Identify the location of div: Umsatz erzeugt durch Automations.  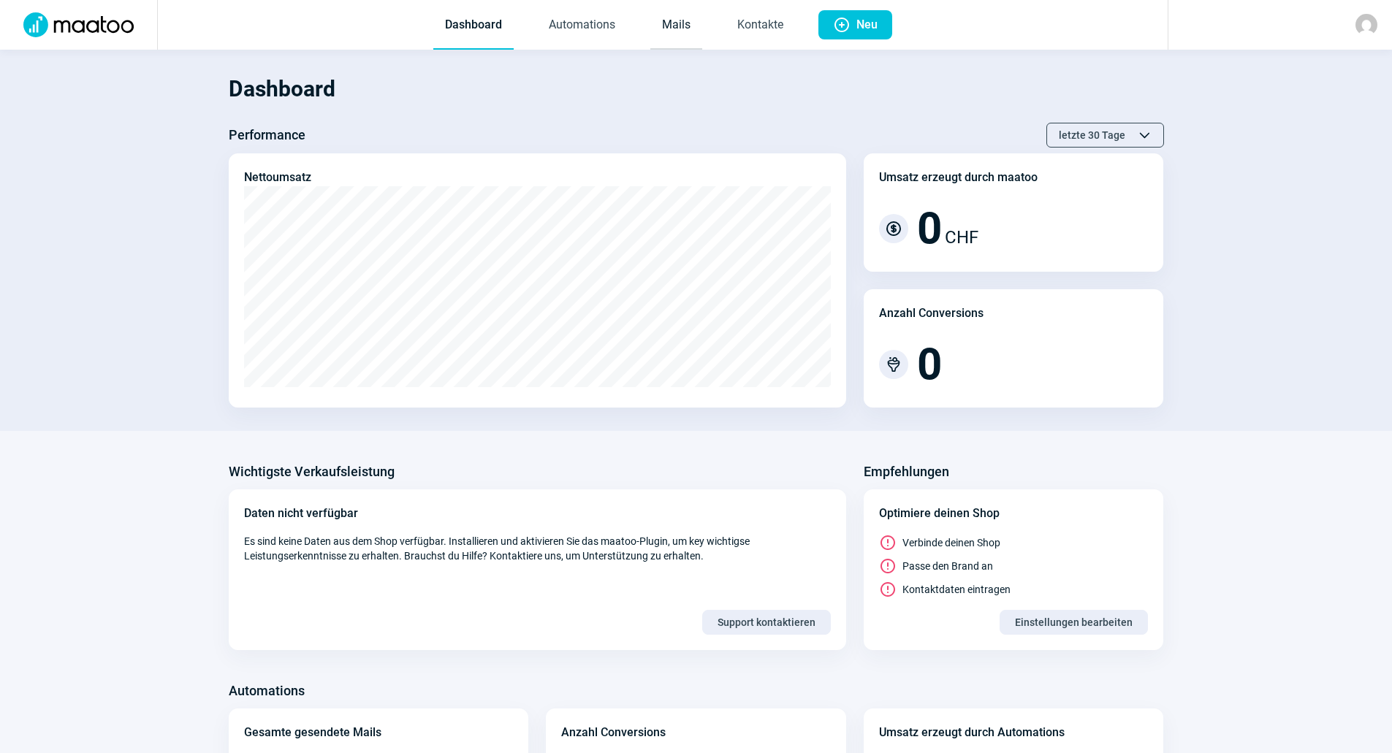
(972, 733).